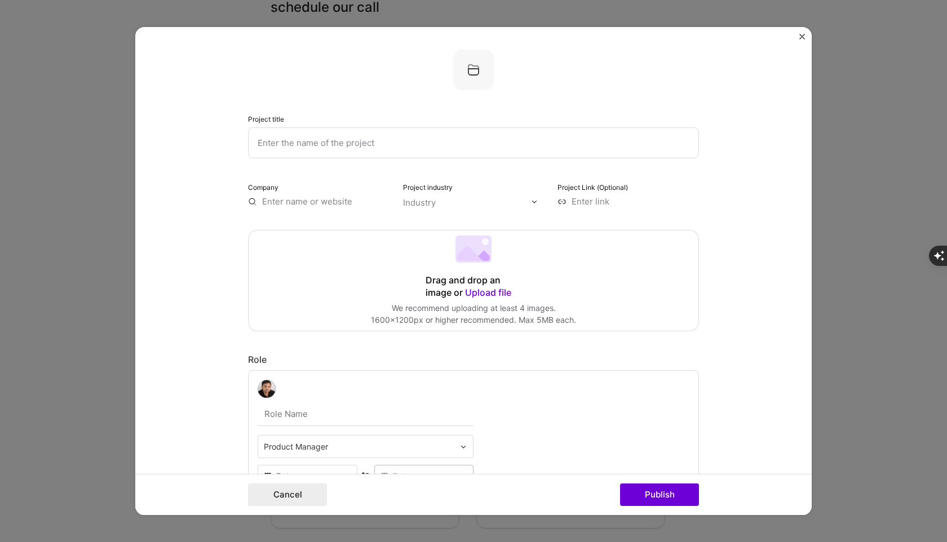 This screenshot has height=542, width=947. Describe the element at coordinates (366, 474) in the screenshot. I see `div: to` at that location.